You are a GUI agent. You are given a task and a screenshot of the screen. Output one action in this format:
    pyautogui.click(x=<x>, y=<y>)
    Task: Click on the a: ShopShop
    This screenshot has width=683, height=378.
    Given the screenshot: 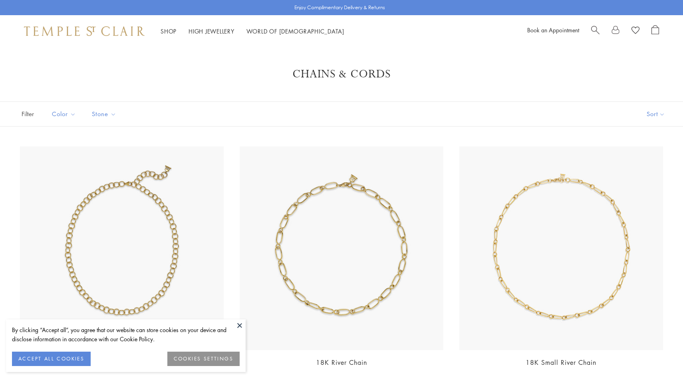 What is the action you would take?
    pyautogui.click(x=168, y=31)
    